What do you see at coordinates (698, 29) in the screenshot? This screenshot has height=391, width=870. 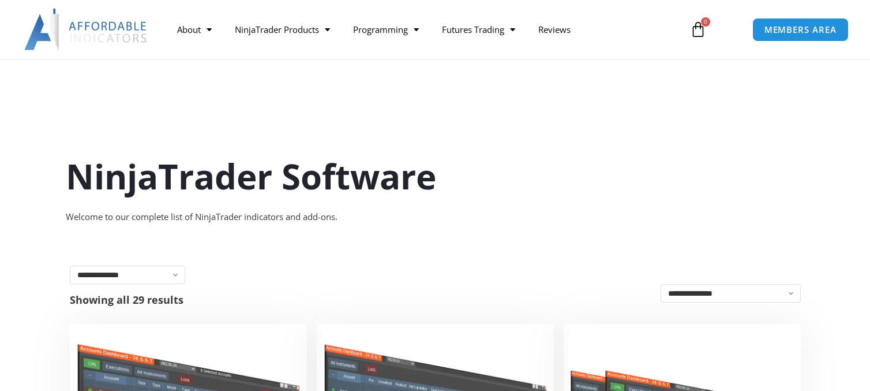 I see `a: 0` at bounding box center [698, 29].